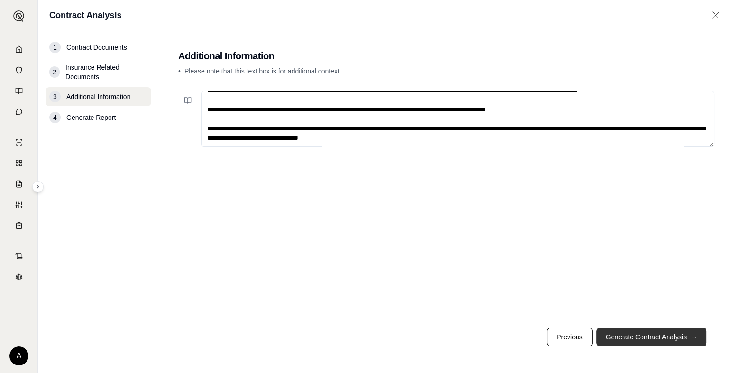 The height and width of the screenshot is (373, 733). Describe the element at coordinates (652, 337) in the screenshot. I see `button: Generate Contract Analysis→` at that location.